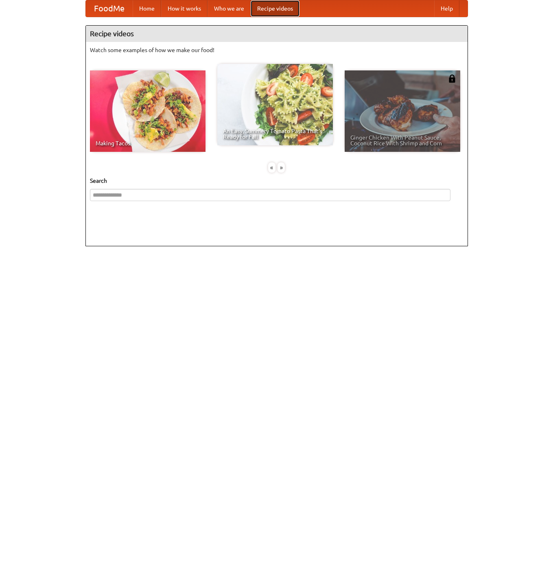 Image resolution: width=553 pixels, height=576 pixels. Describe the element at coordinates (147, 9) in the screenshot. I see `a: Home` at that location.